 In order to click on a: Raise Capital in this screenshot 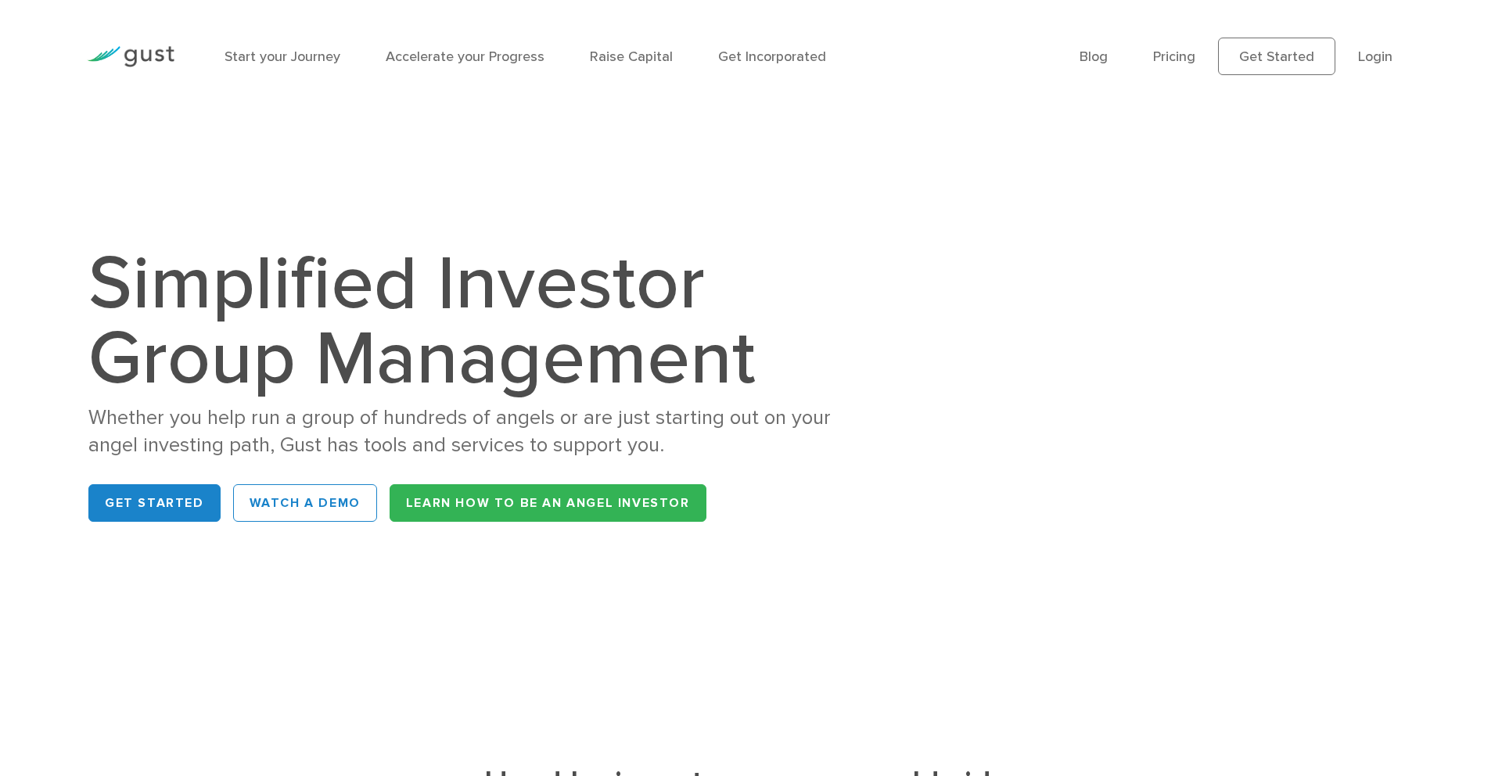, I will do `click(631, 56)`.